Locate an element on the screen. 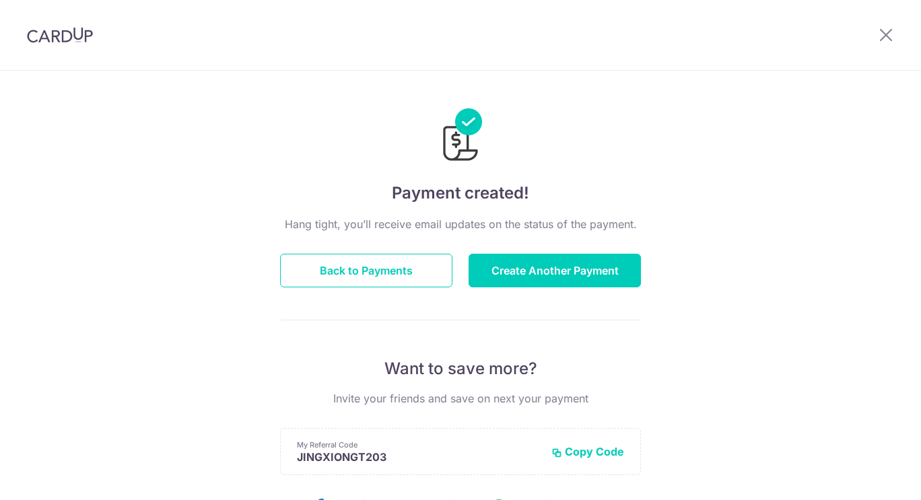 The width and height of the screenshot is (921, 500). button: Copy Code is located at coordinates (588, 452).